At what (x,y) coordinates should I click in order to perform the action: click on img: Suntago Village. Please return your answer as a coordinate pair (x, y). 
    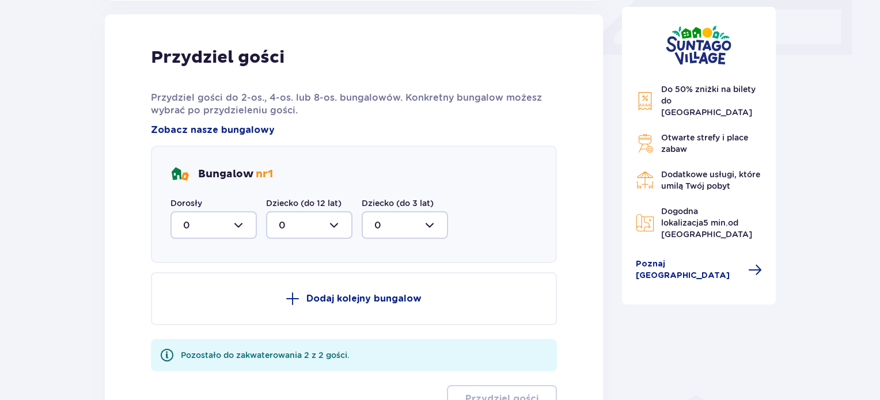
    Looking at the image, I should click on (698, 45).